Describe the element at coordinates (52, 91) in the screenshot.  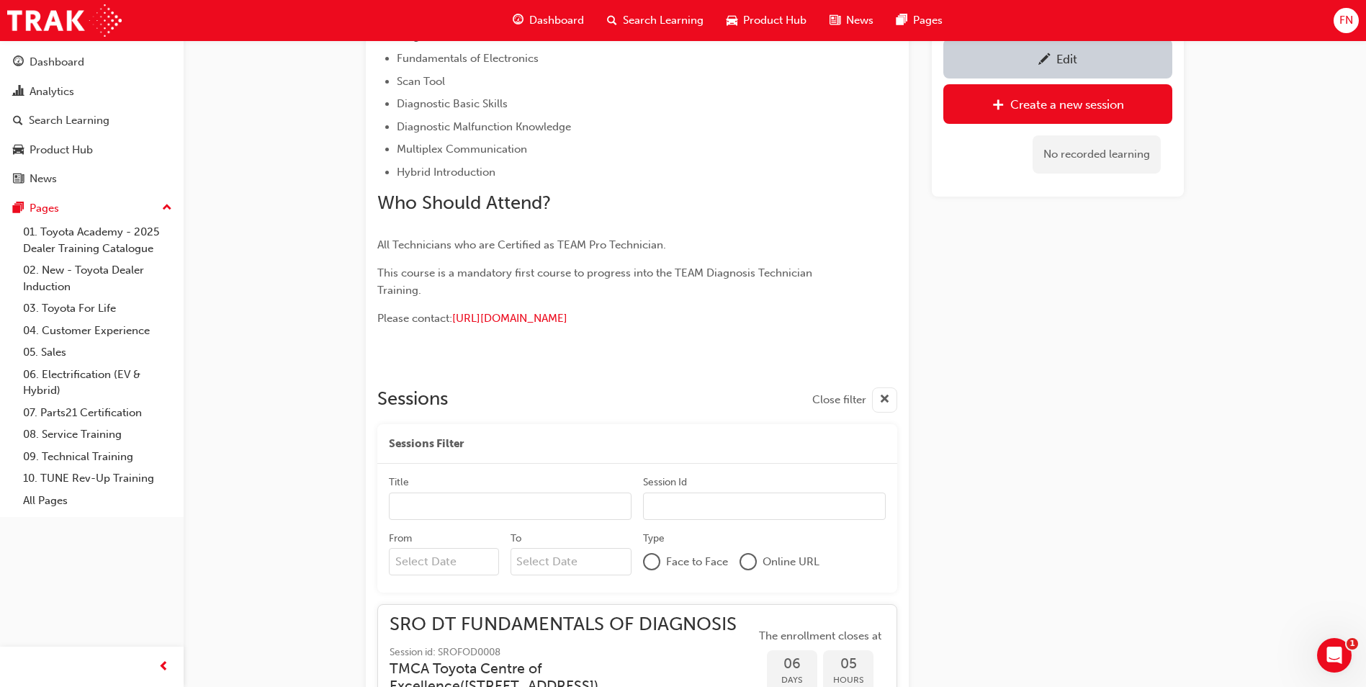
I see `div: Analytics` at that location.